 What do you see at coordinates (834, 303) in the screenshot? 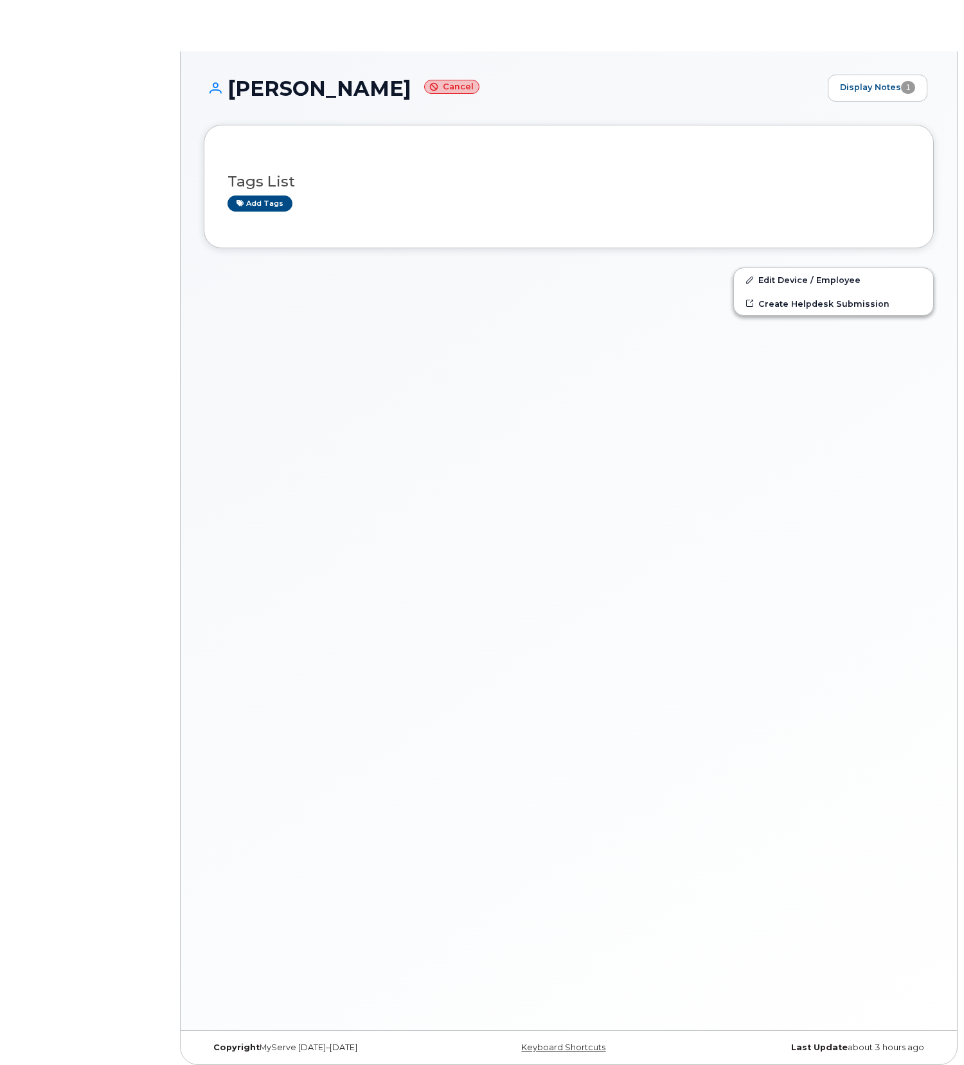
I see `a: Create Helpdesk Submission` at bounding box center [834, 303].